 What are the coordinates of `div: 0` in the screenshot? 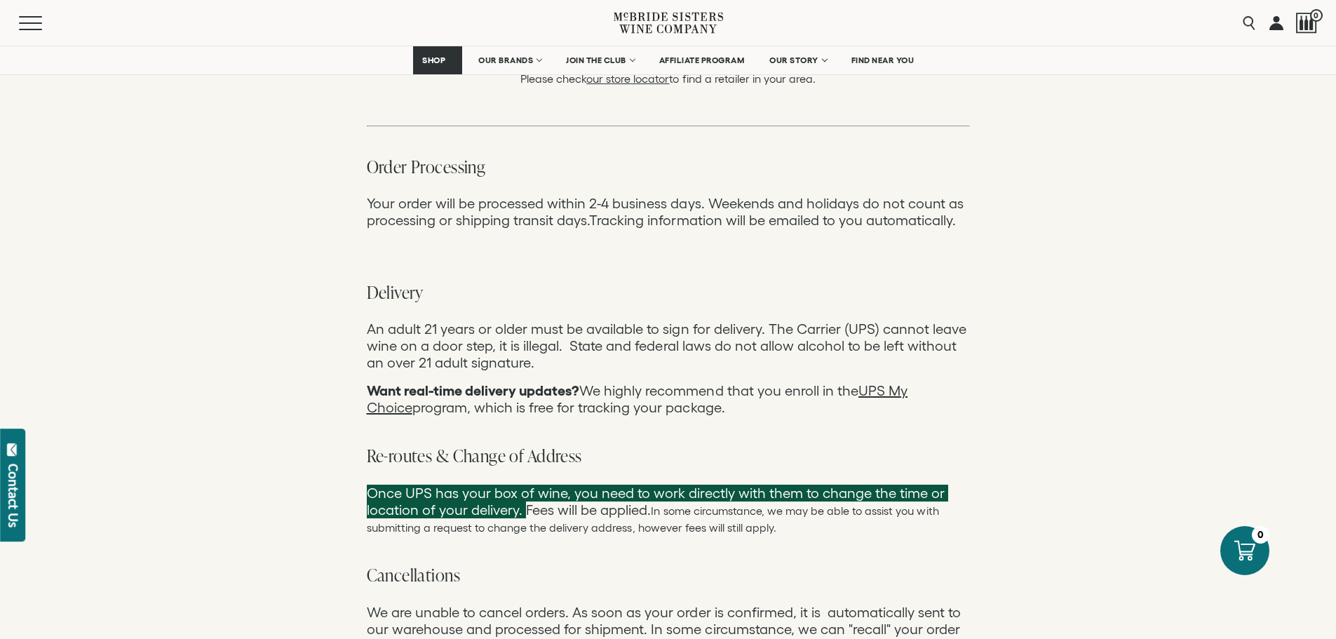 It's located at (1260, 534).